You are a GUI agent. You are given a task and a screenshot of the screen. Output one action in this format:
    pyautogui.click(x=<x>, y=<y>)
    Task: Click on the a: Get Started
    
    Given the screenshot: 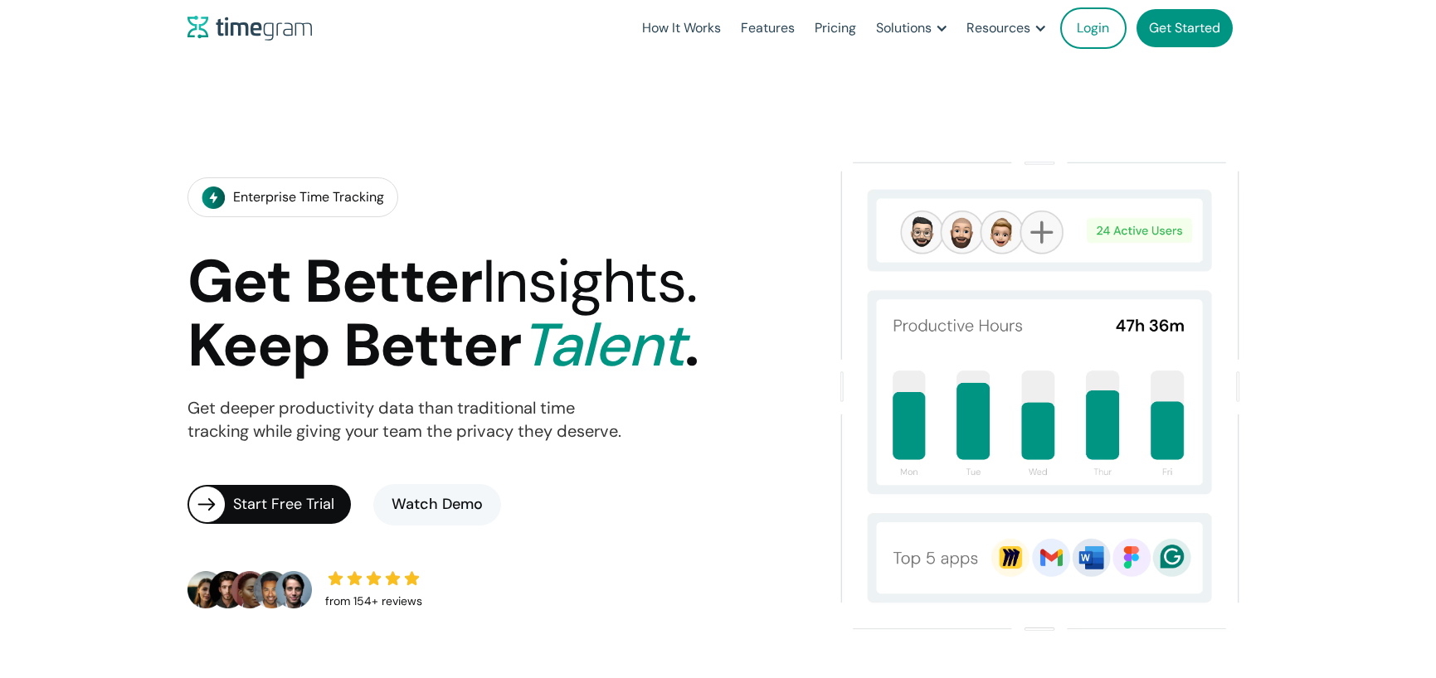 What is the action you would take?
    pyautogui.click(x=1184, y=28)
    